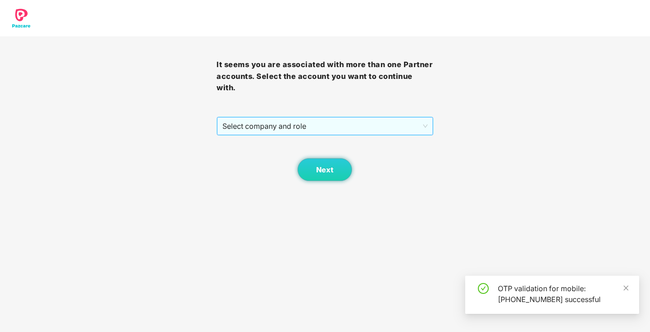  What do you see at coordinates (325, 126) in the screenshot?
I see `span: Select company and role` at bounding box center [325, 126].